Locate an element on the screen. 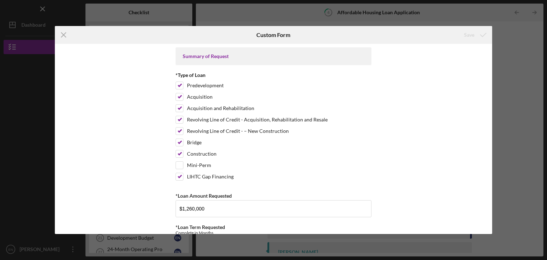 This screenshot has width=547, height=260. div: Summary of Request is located at coordinates (273, 56).